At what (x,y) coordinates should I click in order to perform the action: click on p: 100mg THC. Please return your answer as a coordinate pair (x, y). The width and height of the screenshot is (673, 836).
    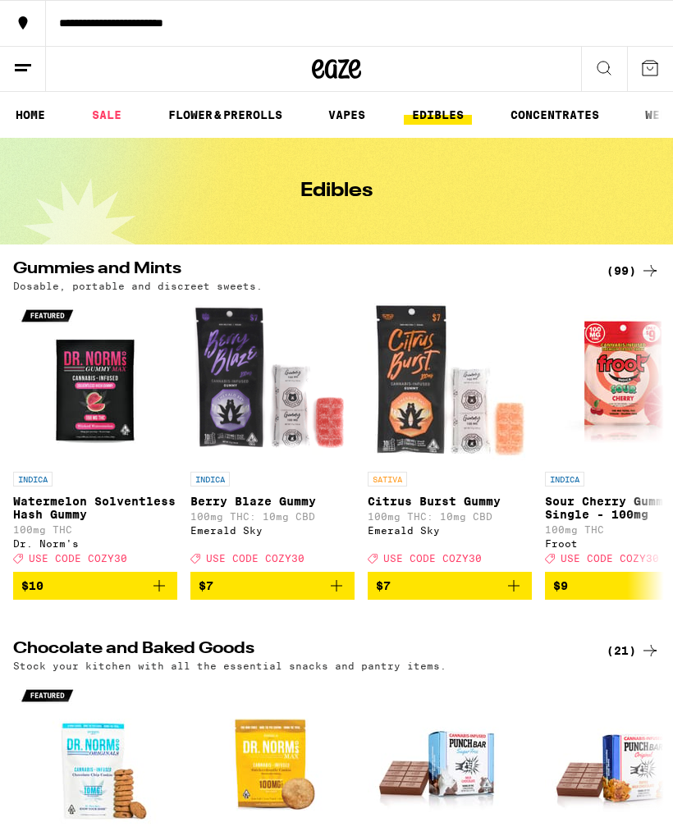
    Looking at the image, I should click on (95, 529).